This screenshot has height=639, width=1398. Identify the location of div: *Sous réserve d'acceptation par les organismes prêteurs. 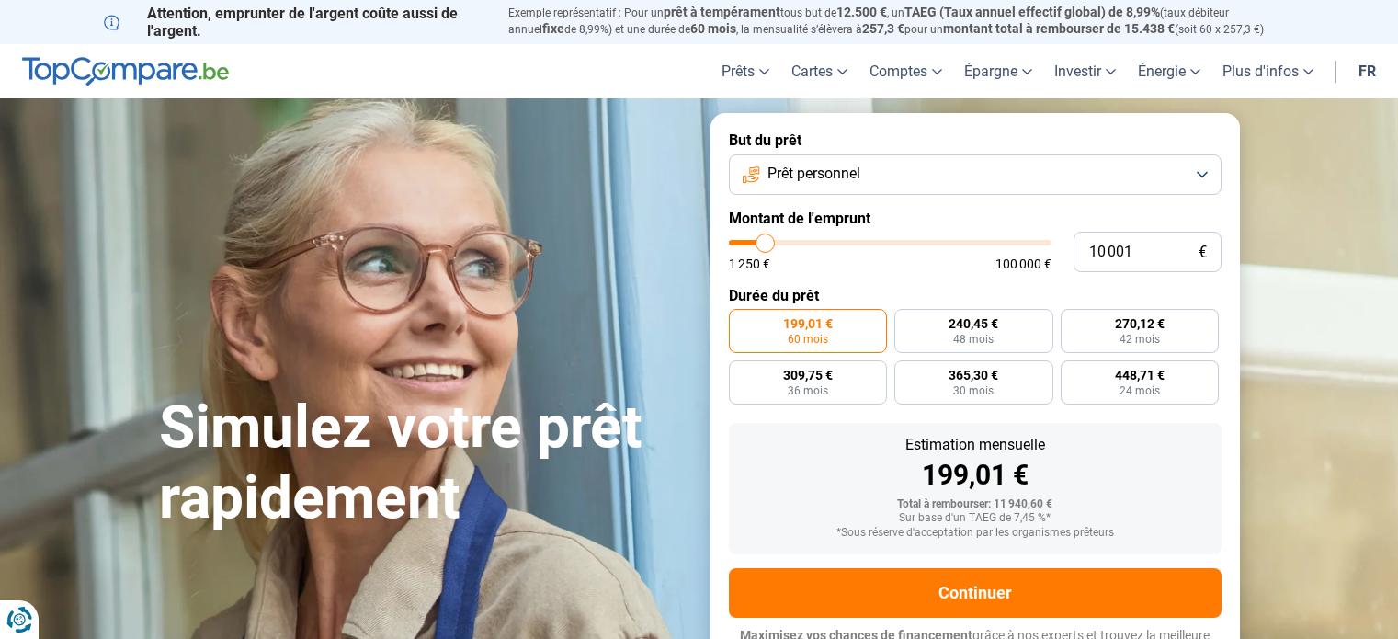
(975, 533).